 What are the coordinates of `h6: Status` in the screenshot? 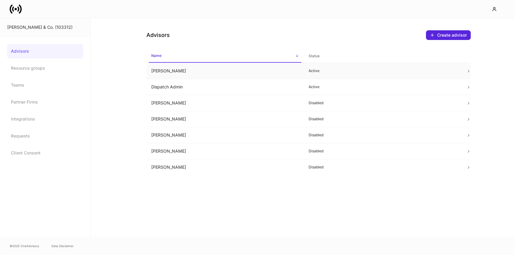 It's located at (314, 56).